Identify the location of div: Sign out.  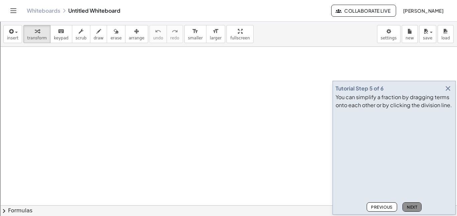
(229, 36).